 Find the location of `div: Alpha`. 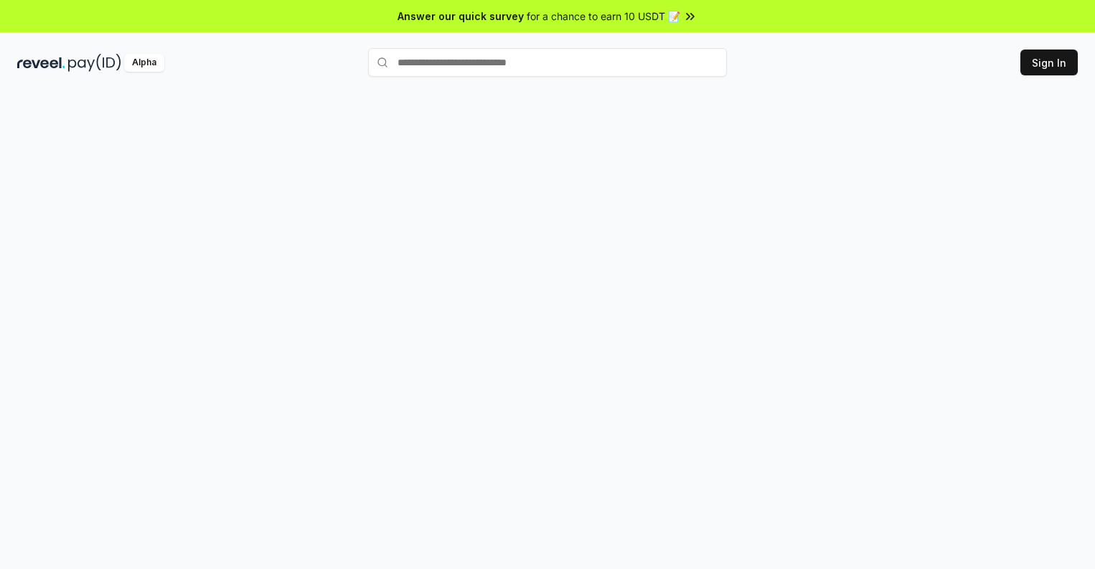

div: Alpha is located at coordinates (144, 62).